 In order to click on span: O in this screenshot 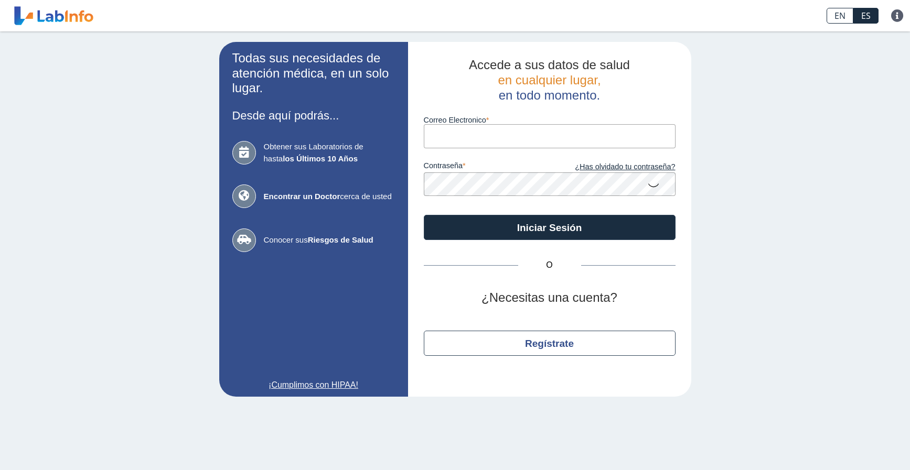, I will do `click(549, 265)`.